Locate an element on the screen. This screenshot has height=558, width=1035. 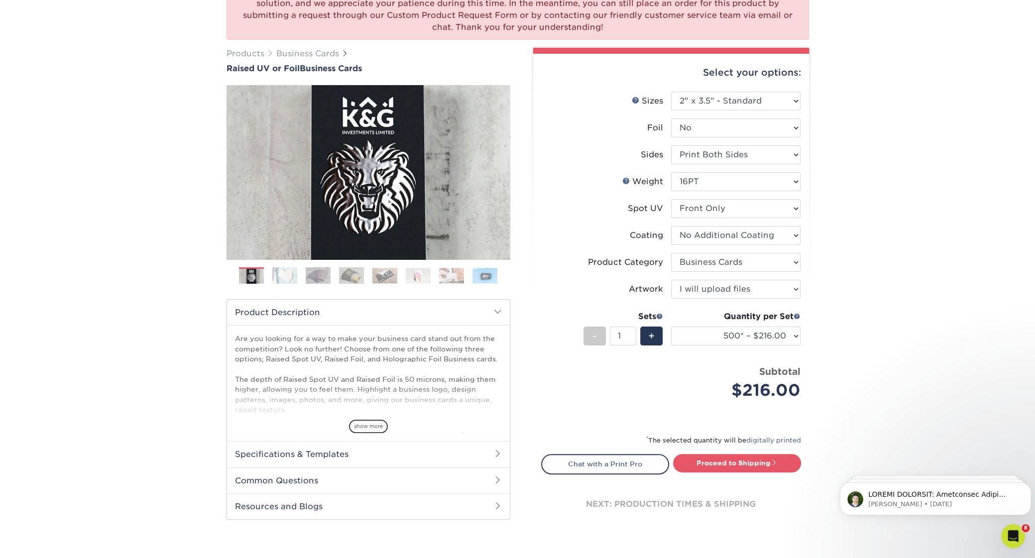
a: Raised UV or FoilBusiness Cards is located at coordinates (368, 68).